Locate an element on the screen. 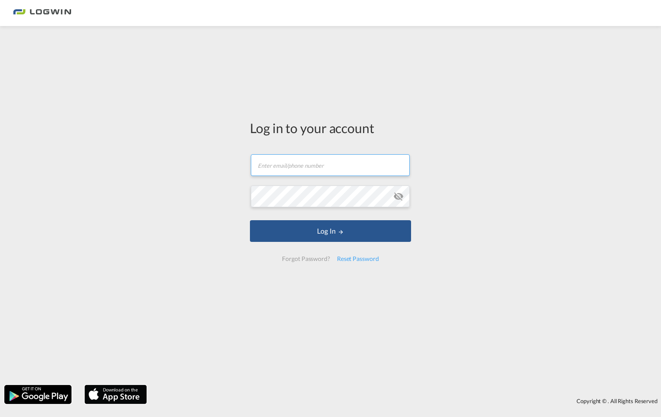 The width and height of the screenshot is (661, 417). div: Copyright © . All Rights Reserved is located at coordinates (406, 401).